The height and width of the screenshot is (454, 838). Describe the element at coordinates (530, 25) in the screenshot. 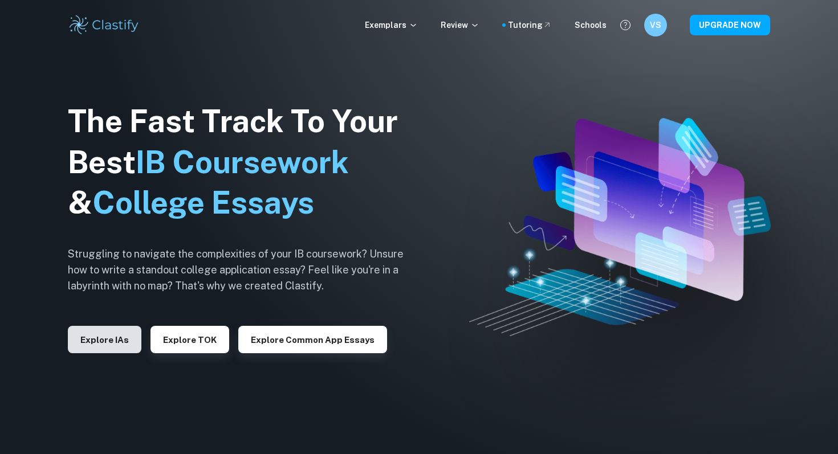

I see `a: Tutoring` at that location.